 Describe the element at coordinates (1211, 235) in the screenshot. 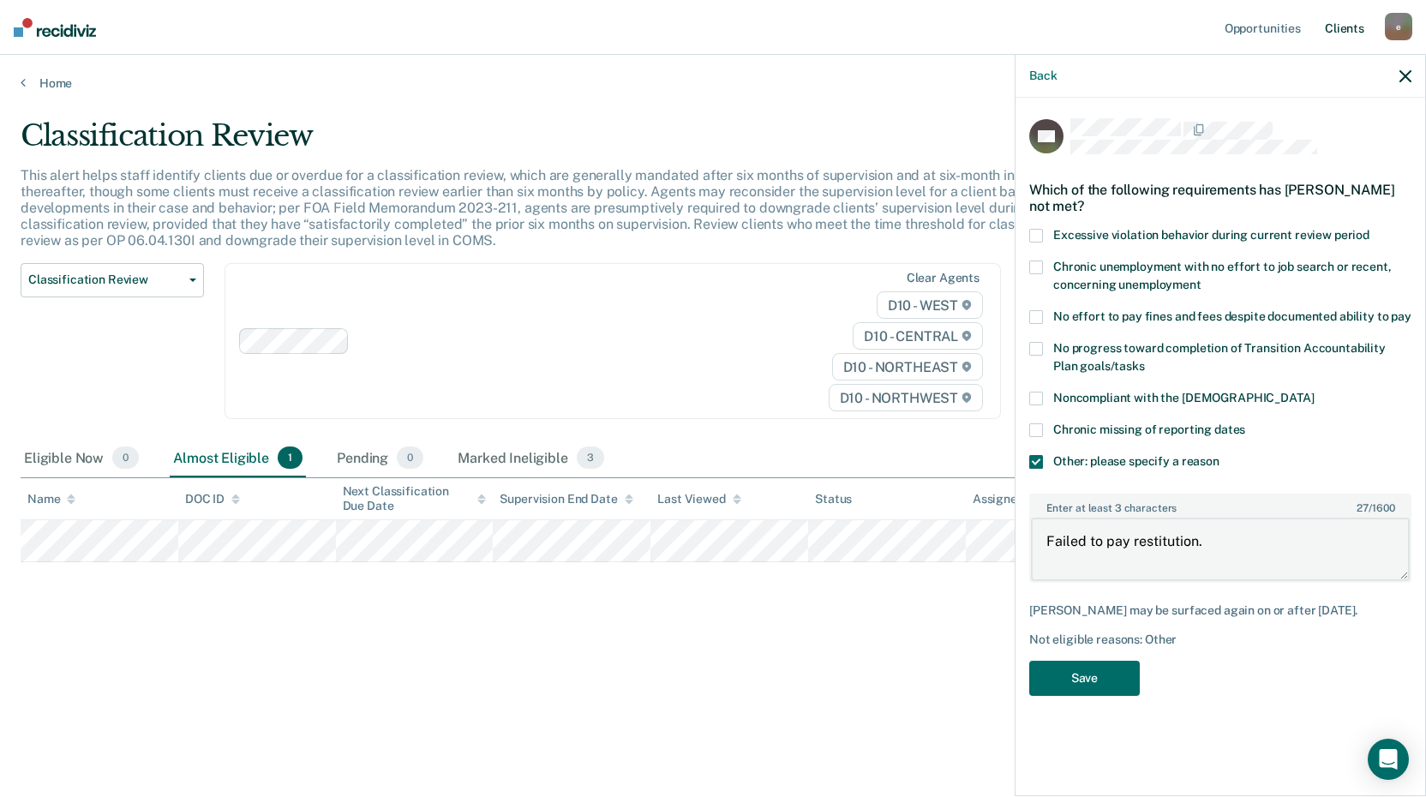

I see `span: Excessive violation behavior during current review period` at that location.